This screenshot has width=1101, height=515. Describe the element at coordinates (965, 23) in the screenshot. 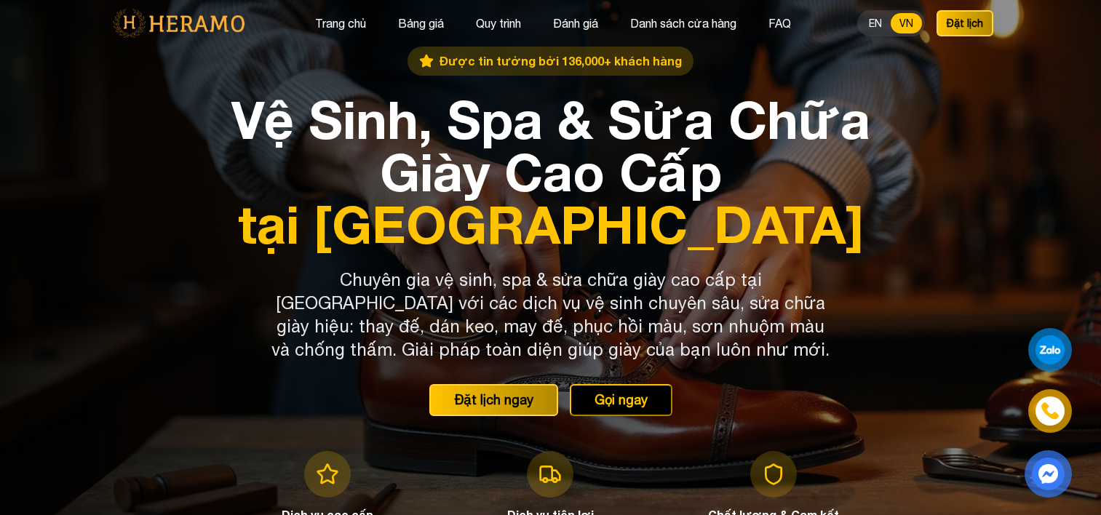

I see `button: Đặt lịch` at that location.